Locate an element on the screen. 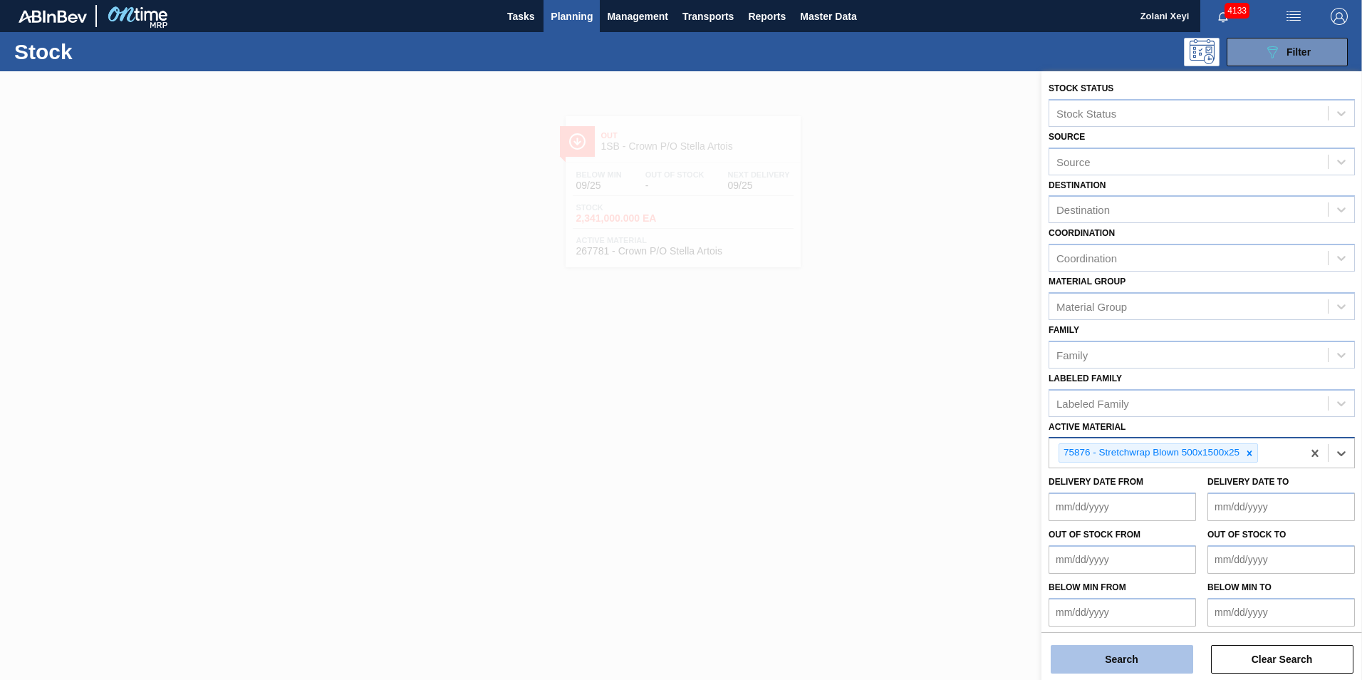  label: Labeled Family is located at coordinates (1085, 378).